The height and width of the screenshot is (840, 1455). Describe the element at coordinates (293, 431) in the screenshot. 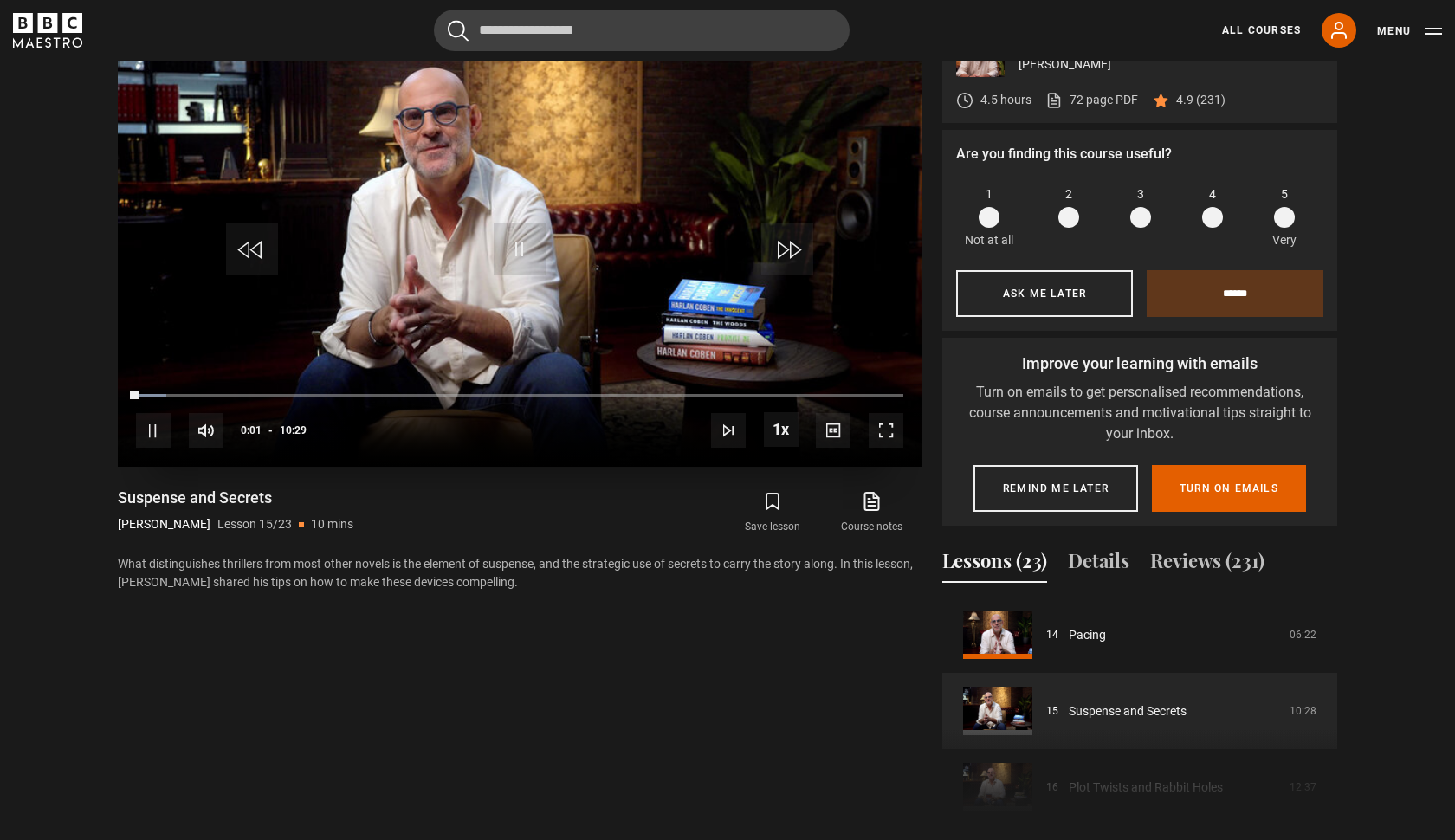

I see `span: 10:29` at that location.